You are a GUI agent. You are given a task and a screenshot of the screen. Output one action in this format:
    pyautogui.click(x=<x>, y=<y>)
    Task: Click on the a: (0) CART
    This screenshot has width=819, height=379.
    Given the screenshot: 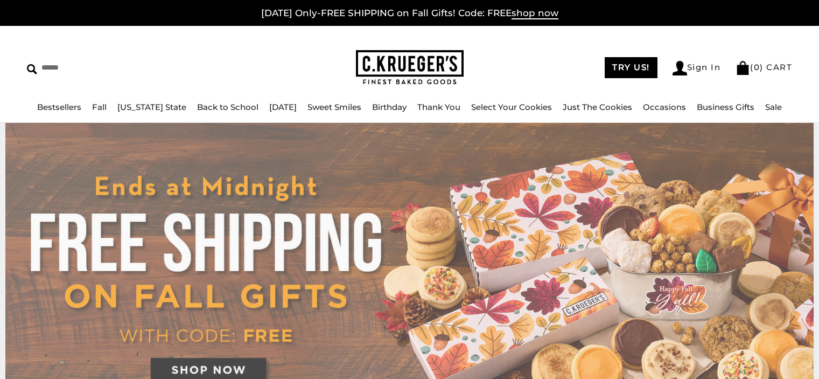 What is the action you would take?
    pyautogui.click(x=764, y=67)
    